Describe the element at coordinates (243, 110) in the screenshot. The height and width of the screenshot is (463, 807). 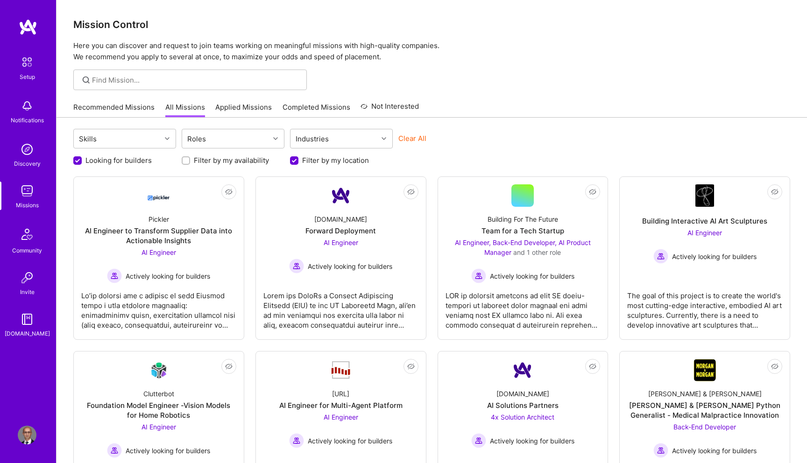
I see `a: Applied Missions` at that location.